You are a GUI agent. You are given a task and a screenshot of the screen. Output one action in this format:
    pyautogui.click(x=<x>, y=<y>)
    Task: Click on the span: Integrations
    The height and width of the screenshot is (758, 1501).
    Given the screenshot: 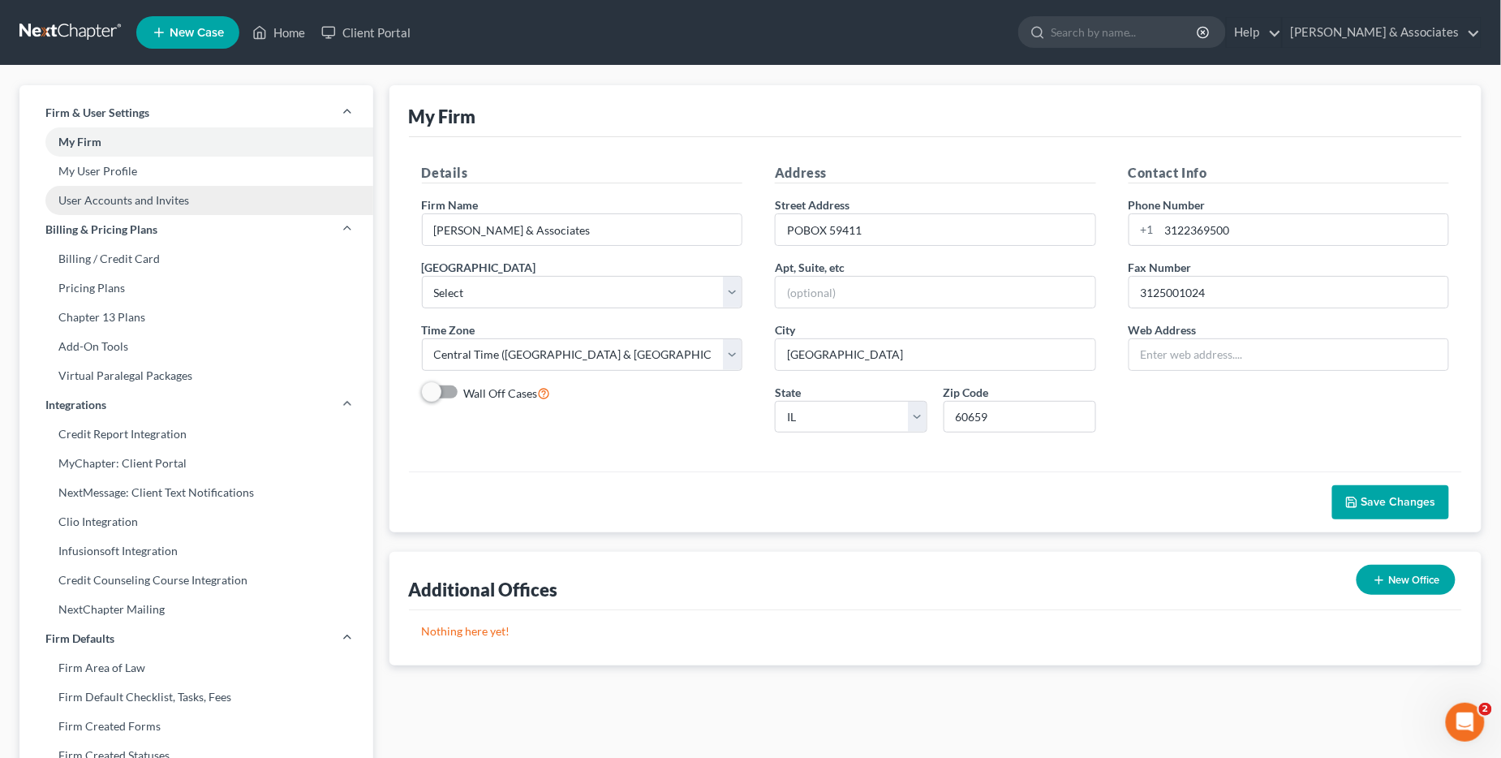 What is the action you would take?
    pyautogui.click(x=75, y=405)
    